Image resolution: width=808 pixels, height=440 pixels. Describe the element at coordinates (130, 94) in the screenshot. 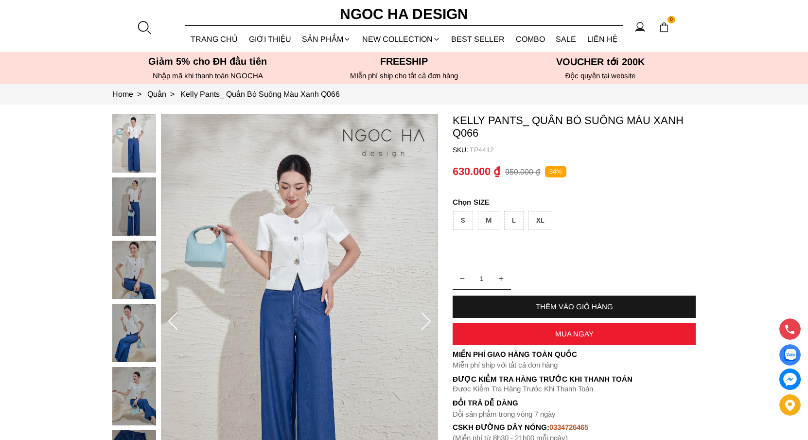

I see `a: Link to Home` at that location.